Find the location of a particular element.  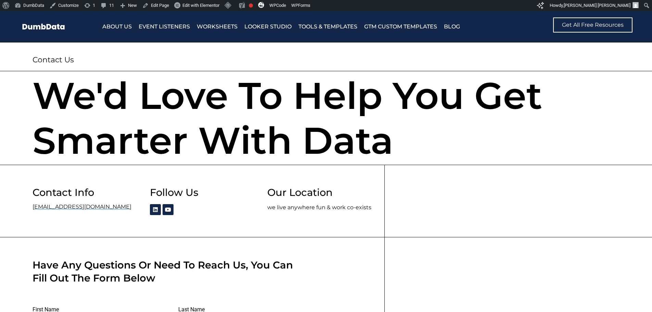

a: Tools & Templates is located at coordinates (328, 27).